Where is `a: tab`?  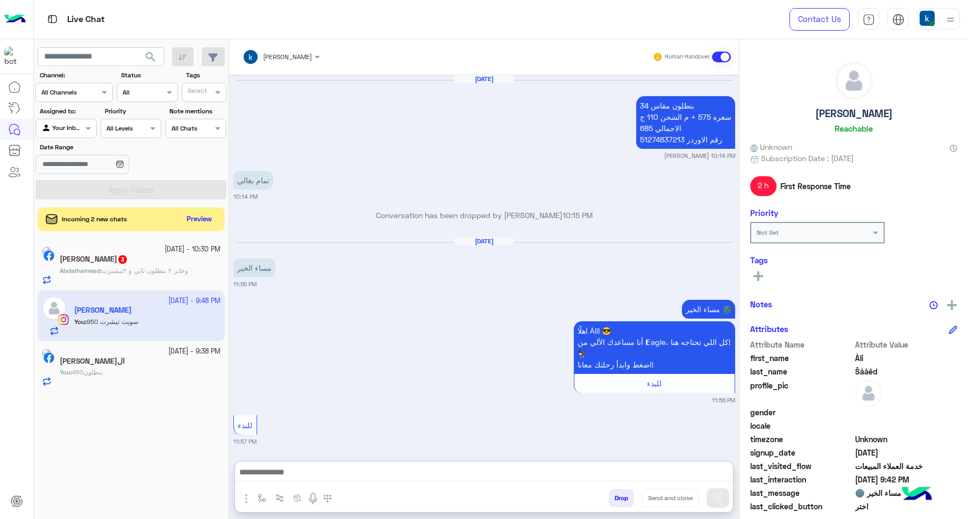
a: tab is located at coordinates (868, 19).